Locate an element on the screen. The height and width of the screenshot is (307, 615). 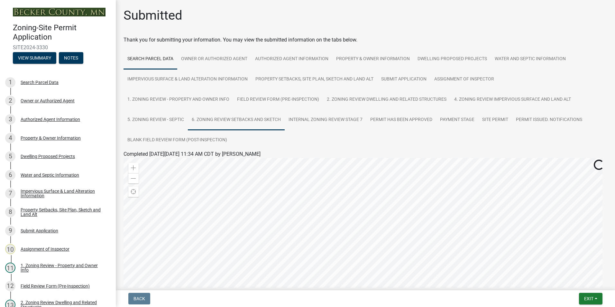
div: Property Setbacks, Site Plan, Sketch and Land Alt is located at coordinates (63, 212).